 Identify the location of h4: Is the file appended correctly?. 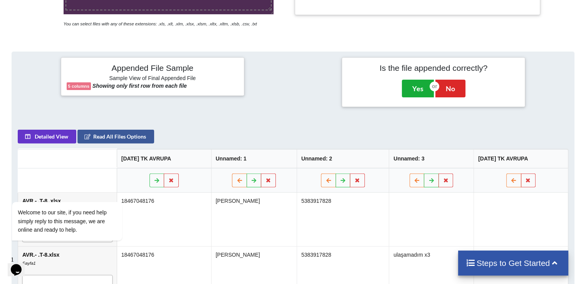
(433, 68).